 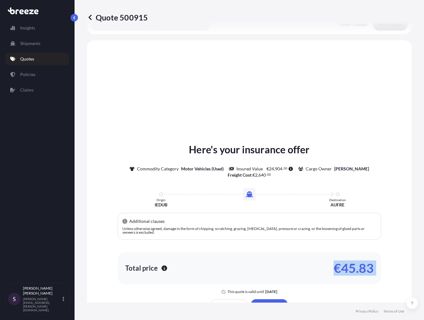 What do you see at coordinates (161, 200) in the screenshot?
I see `p: Origin` at bounding box center [161, 200].